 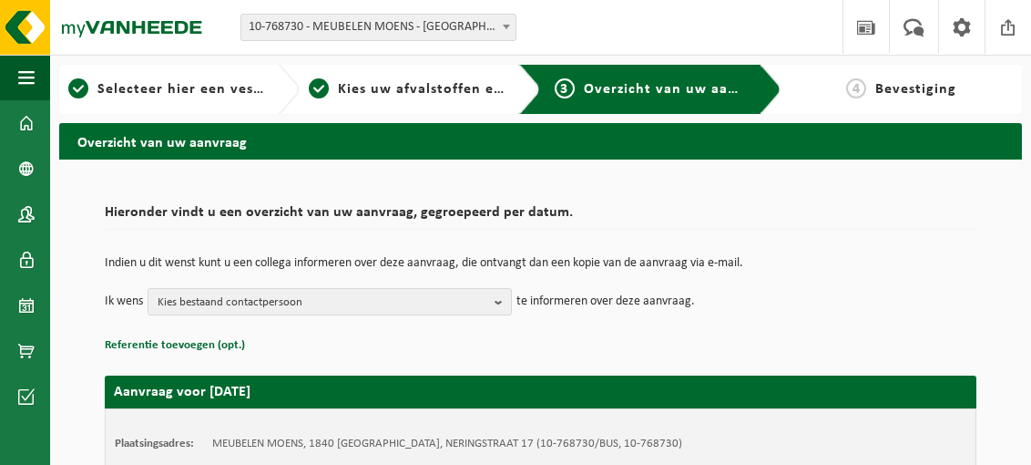 I want to click on button: Kies bestaand contactpersoon, so click(x=330, y=302).